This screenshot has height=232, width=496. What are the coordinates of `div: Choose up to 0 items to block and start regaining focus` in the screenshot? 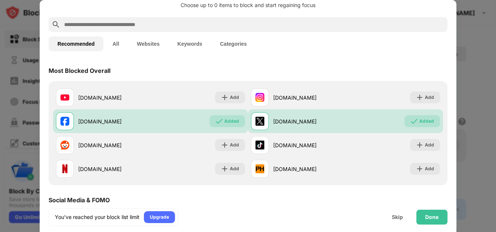 It's located at (248, 5).